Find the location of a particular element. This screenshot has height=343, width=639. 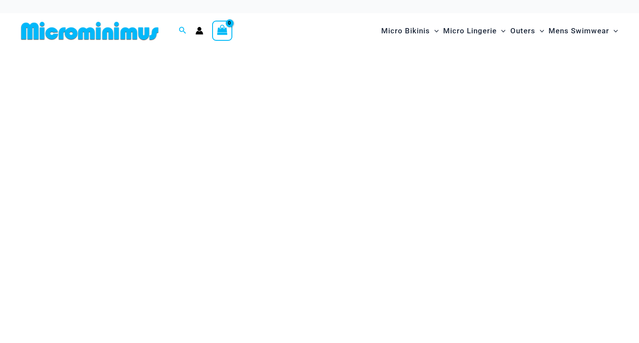

a: Mens SwimwearMenu ToggleMenu Toggle is located at coordinates (583, 31).